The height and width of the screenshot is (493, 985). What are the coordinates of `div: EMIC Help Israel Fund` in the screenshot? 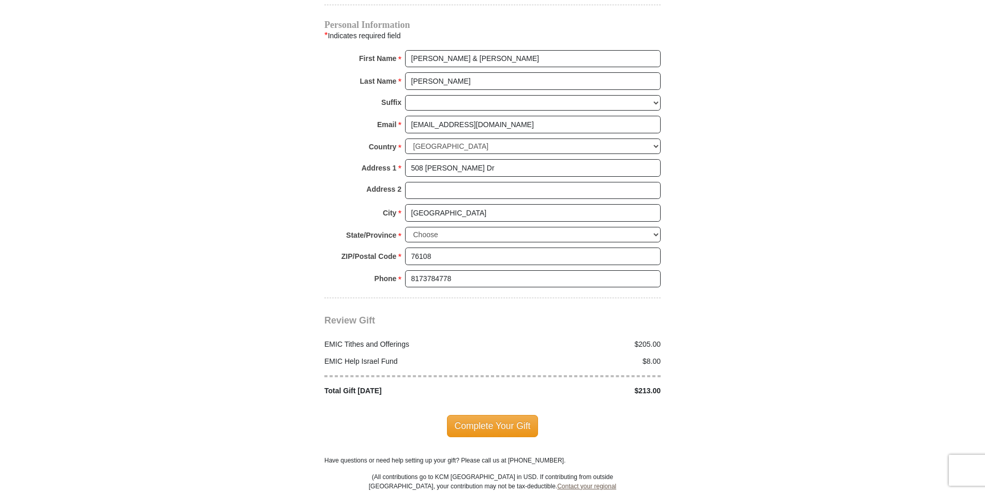 It's located at (406, 361).